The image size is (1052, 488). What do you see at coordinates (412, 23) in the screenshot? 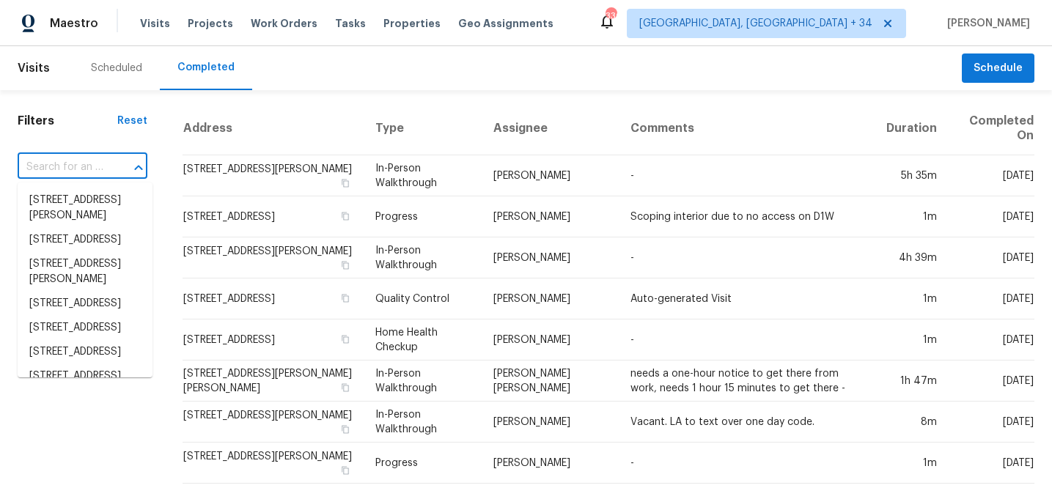
I see `span: Properties` at bounding box center [412, 23].